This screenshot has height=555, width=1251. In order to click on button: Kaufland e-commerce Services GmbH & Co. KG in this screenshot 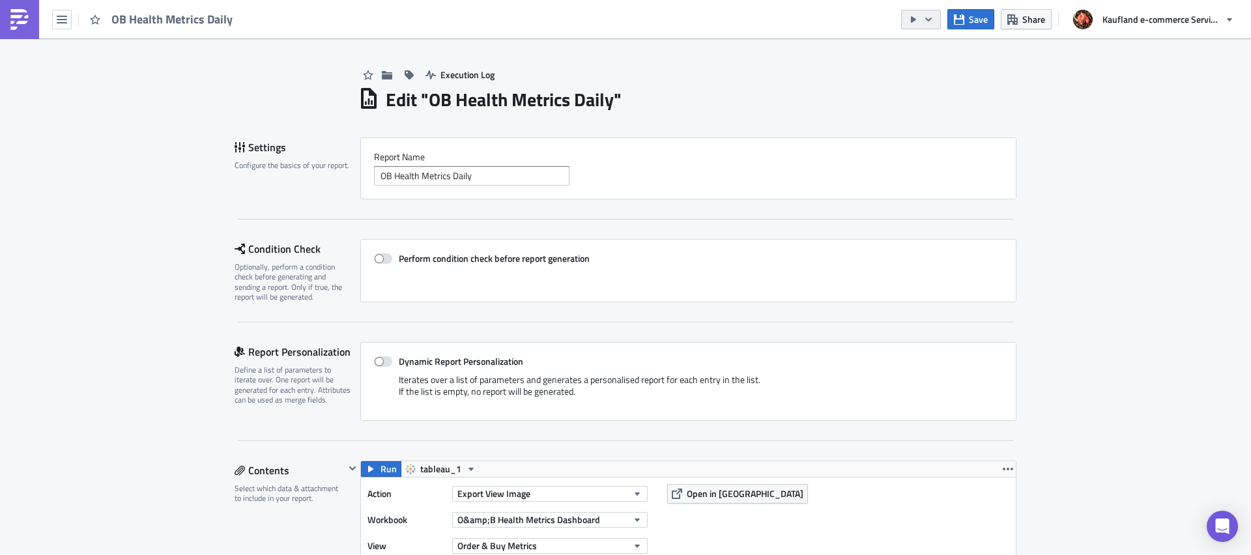, I will do `click(1153, 20)`.